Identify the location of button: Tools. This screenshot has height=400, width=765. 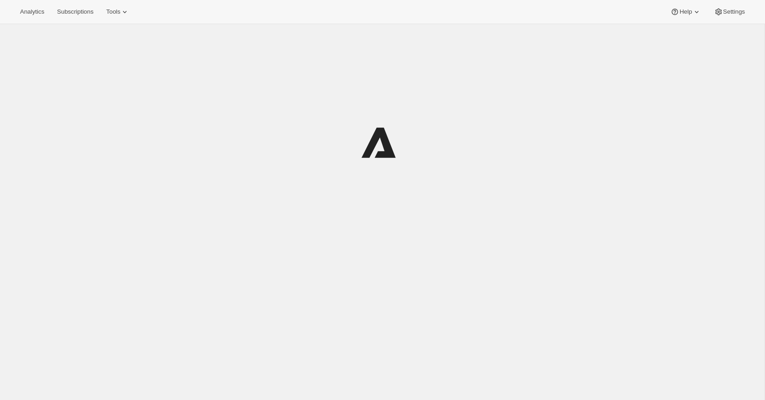
(117, 12).